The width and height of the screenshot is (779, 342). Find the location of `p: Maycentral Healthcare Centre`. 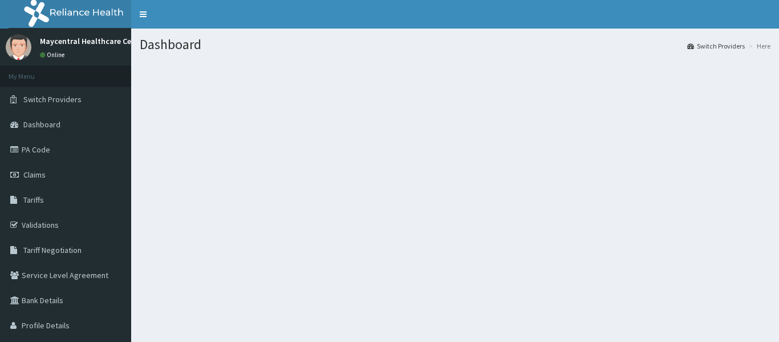

p: Maycentral Healthcare Centre is located at coordinates (93, 41).